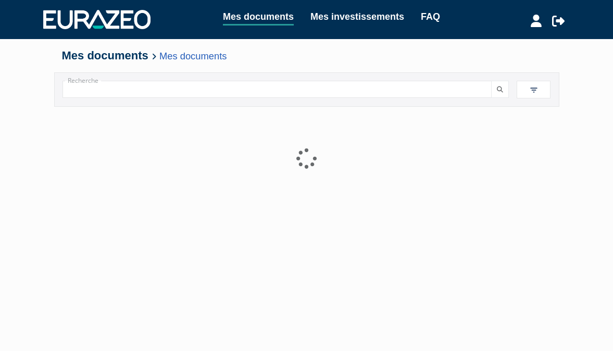 The width and height of the screenshot is (613, 351). Describe the element at coordinates (357, 17) in the screenshot. I see `a: Mes investissements` at that location.